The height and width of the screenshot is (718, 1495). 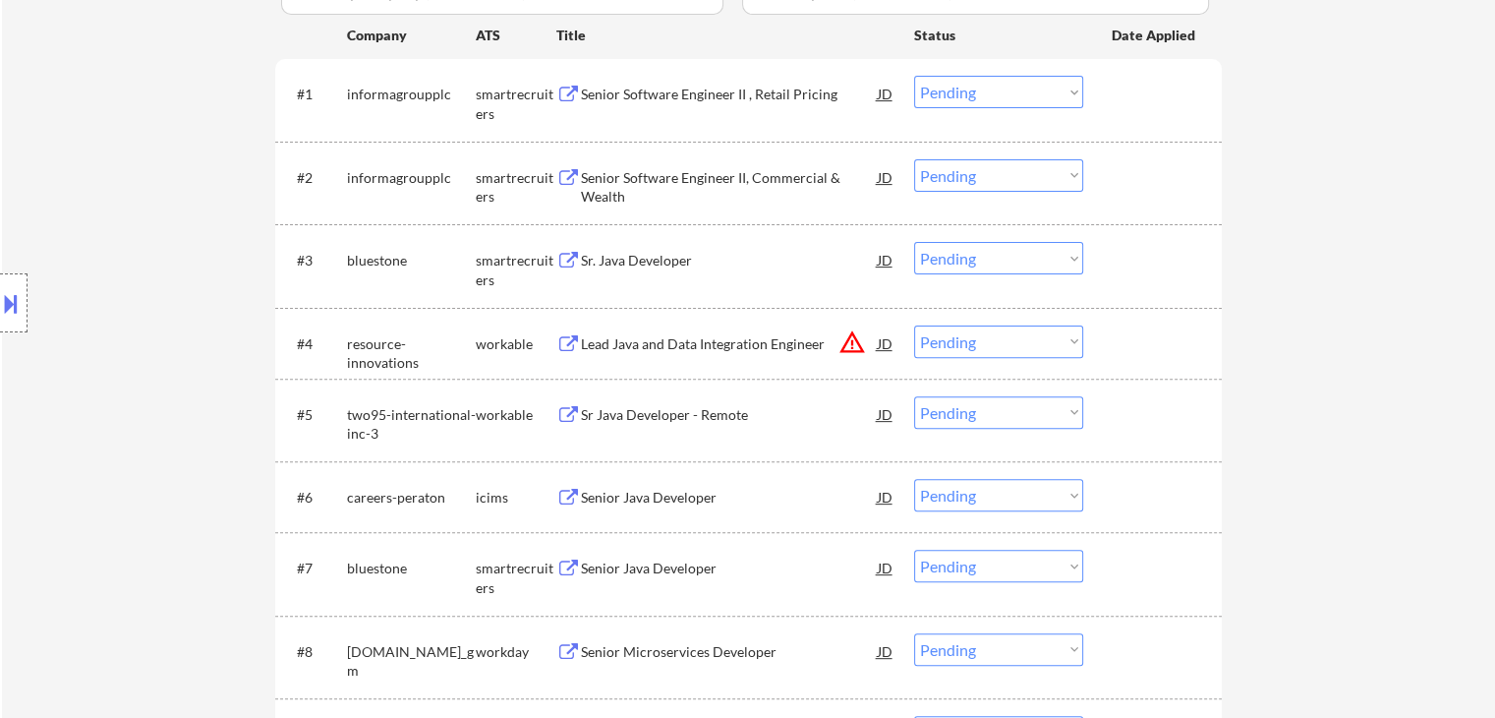 What do you see at coordinates (516, 497) in the screenshot?
I see `div: icims` at bounding box center [516, 497].